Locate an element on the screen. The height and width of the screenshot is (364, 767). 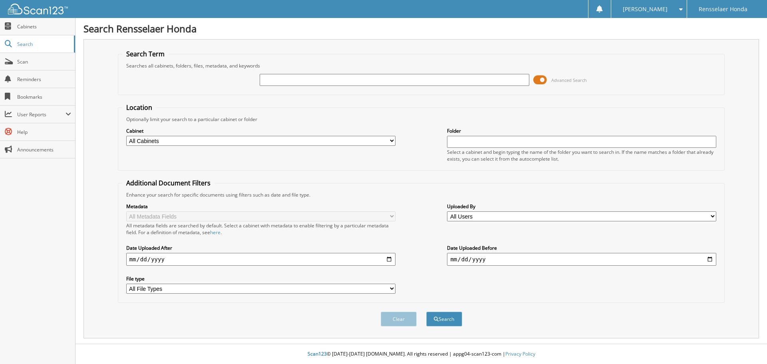
span: Announcements is located at coordinates (44, 149).